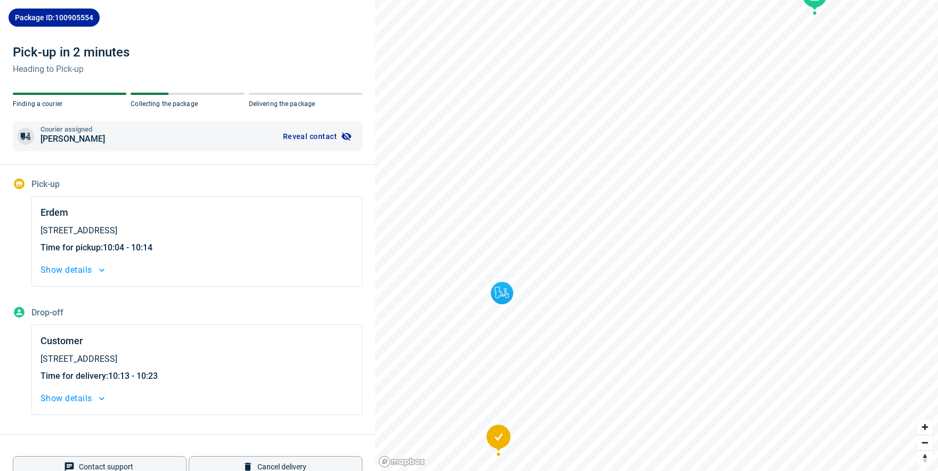  Describe the element at coordinates (26, 136) in the screenshot. I see `span: motorbikexl` at that location.